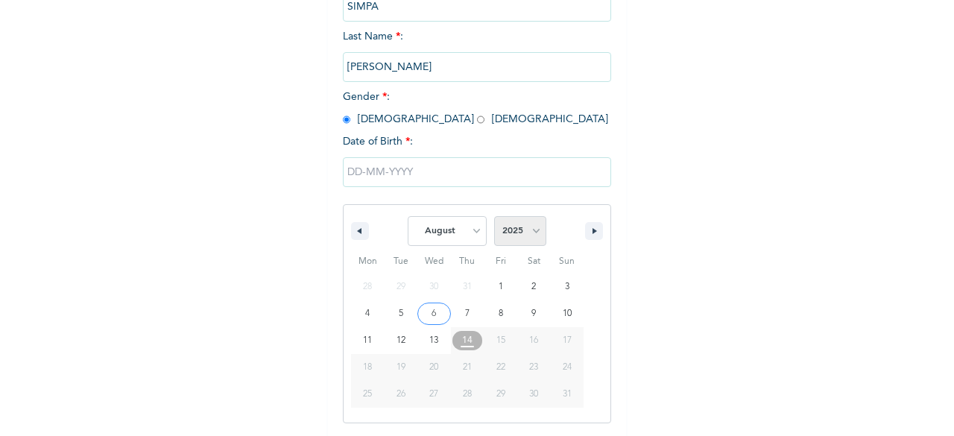 This screenshot has width=954, height=436. I want to click on span: Wed, so click(434, 262).